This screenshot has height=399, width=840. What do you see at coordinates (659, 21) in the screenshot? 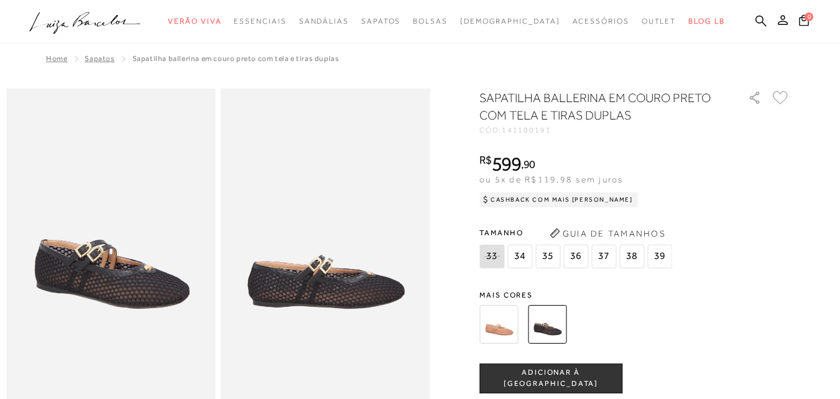
I see `span: Outlet` at bounding box center [659, 21].